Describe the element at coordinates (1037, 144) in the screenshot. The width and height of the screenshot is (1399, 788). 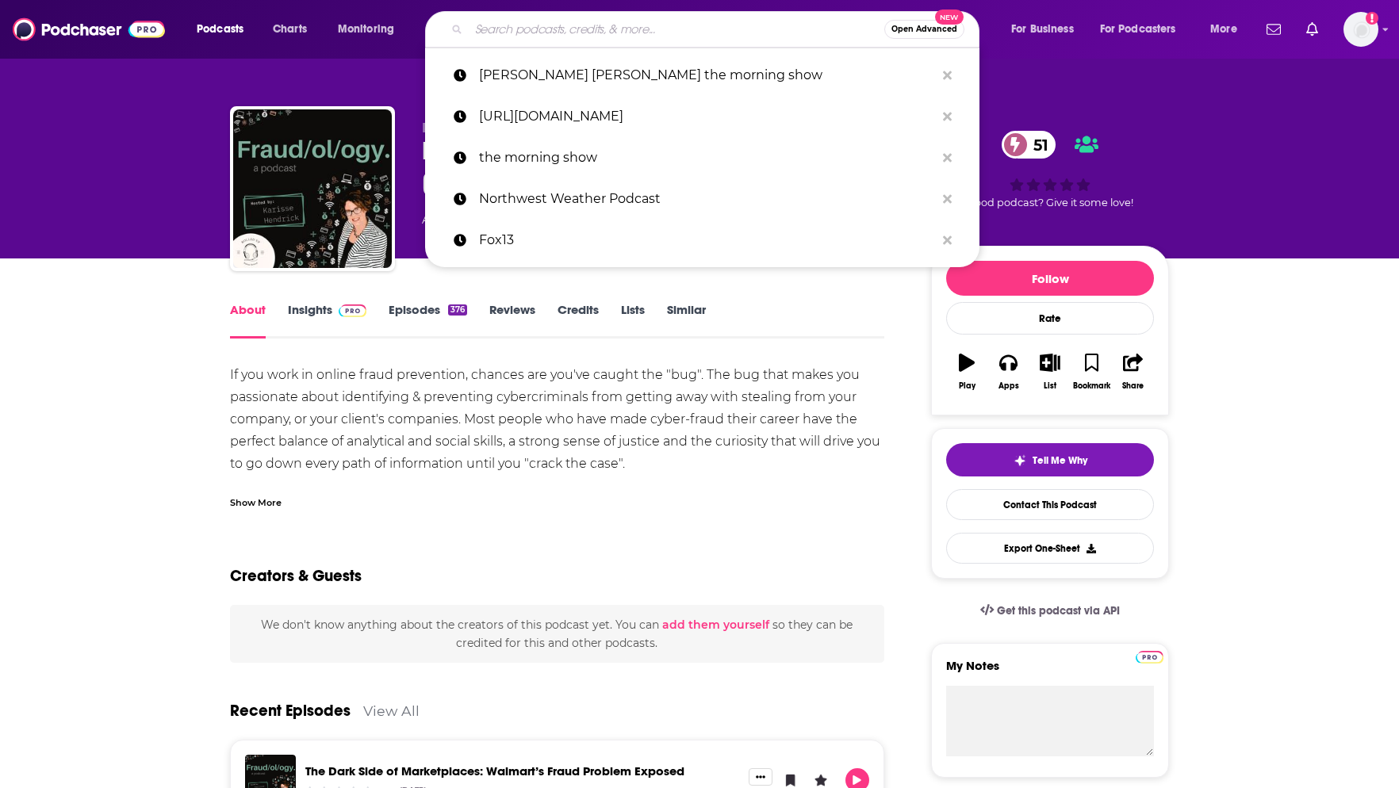
I see `span: 51` at that location.